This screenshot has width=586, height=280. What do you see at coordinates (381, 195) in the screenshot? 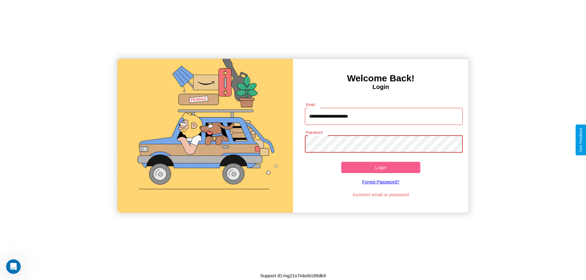
I see `p: Incorrect email or password` at bounding box center [381, 195].